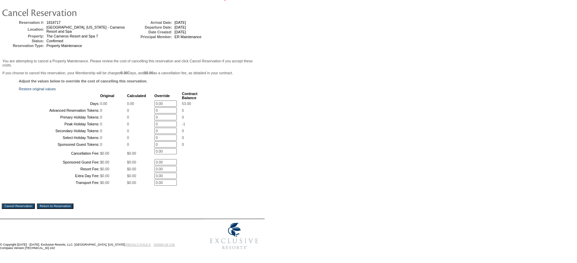 This screenshot has width=577, height=263. What do you see at coordinates (183, 124) in the screenshot?
I see `span: -1` at bounding box center [183, 124].